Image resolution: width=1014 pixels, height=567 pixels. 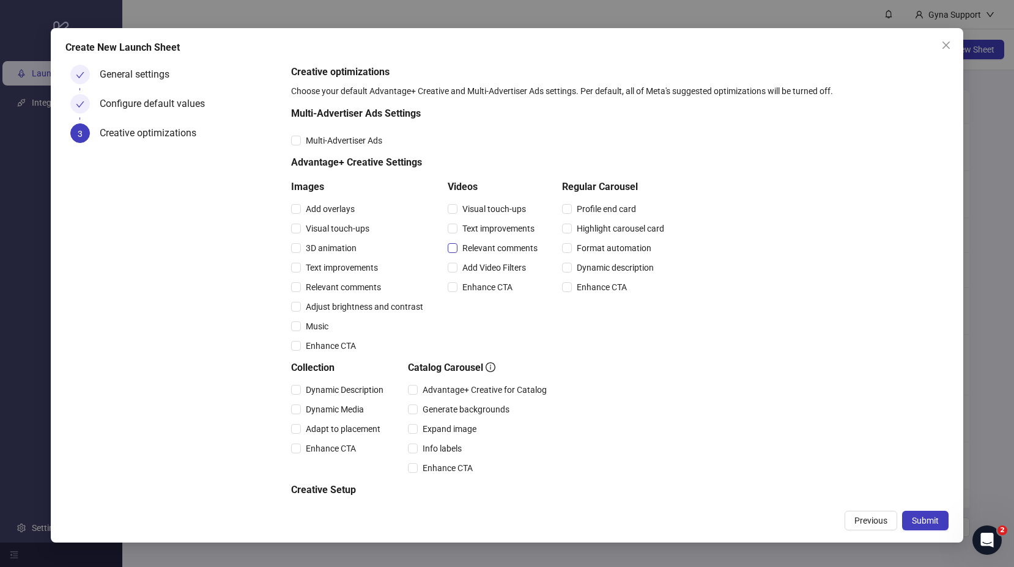 I want to click on div: General settings, so click(x=139, y=75).